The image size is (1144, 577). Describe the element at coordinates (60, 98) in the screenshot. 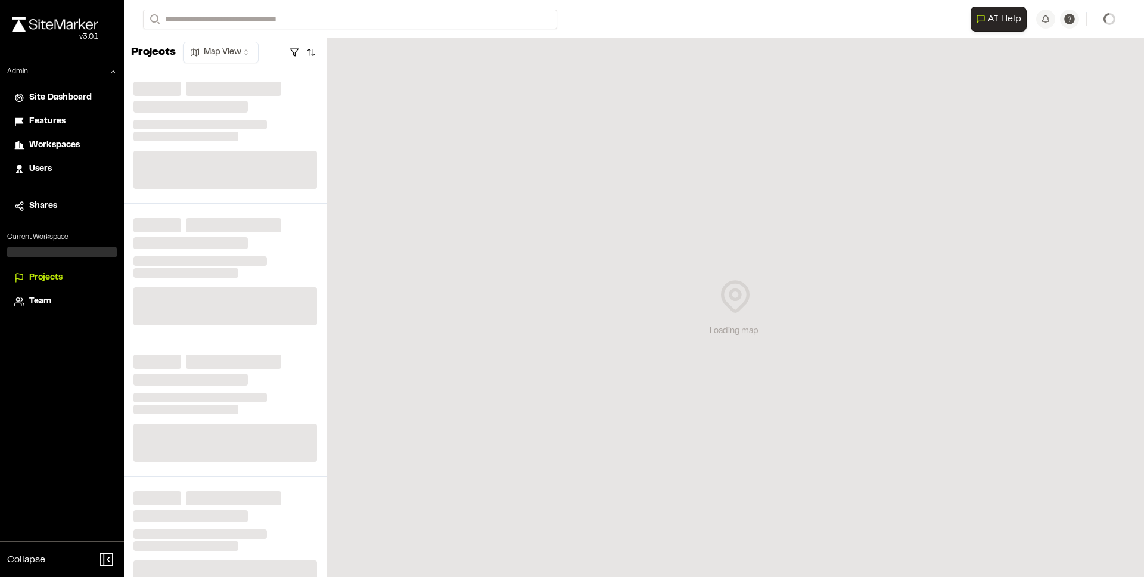

I see `span: Site Dashboard` at that location.